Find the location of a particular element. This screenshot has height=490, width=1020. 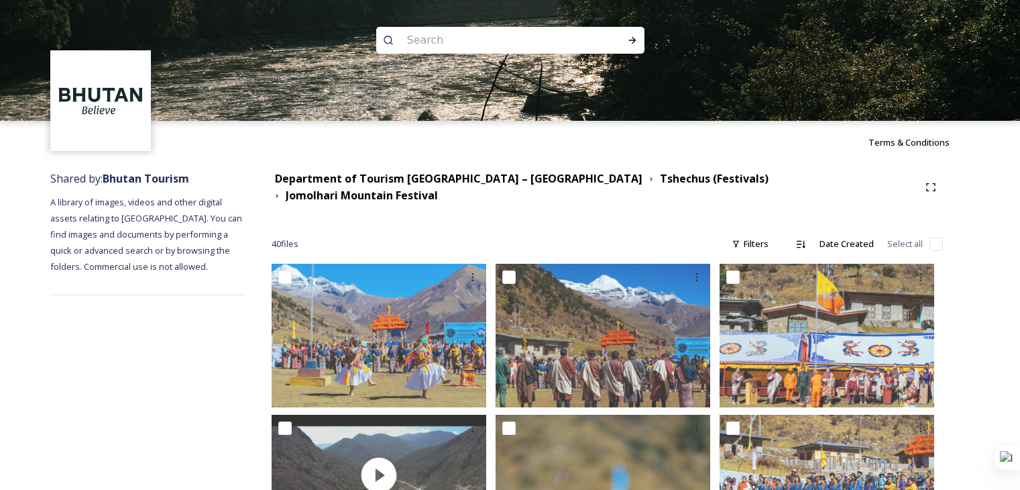

input: Search is located at coordinates (492, 40).